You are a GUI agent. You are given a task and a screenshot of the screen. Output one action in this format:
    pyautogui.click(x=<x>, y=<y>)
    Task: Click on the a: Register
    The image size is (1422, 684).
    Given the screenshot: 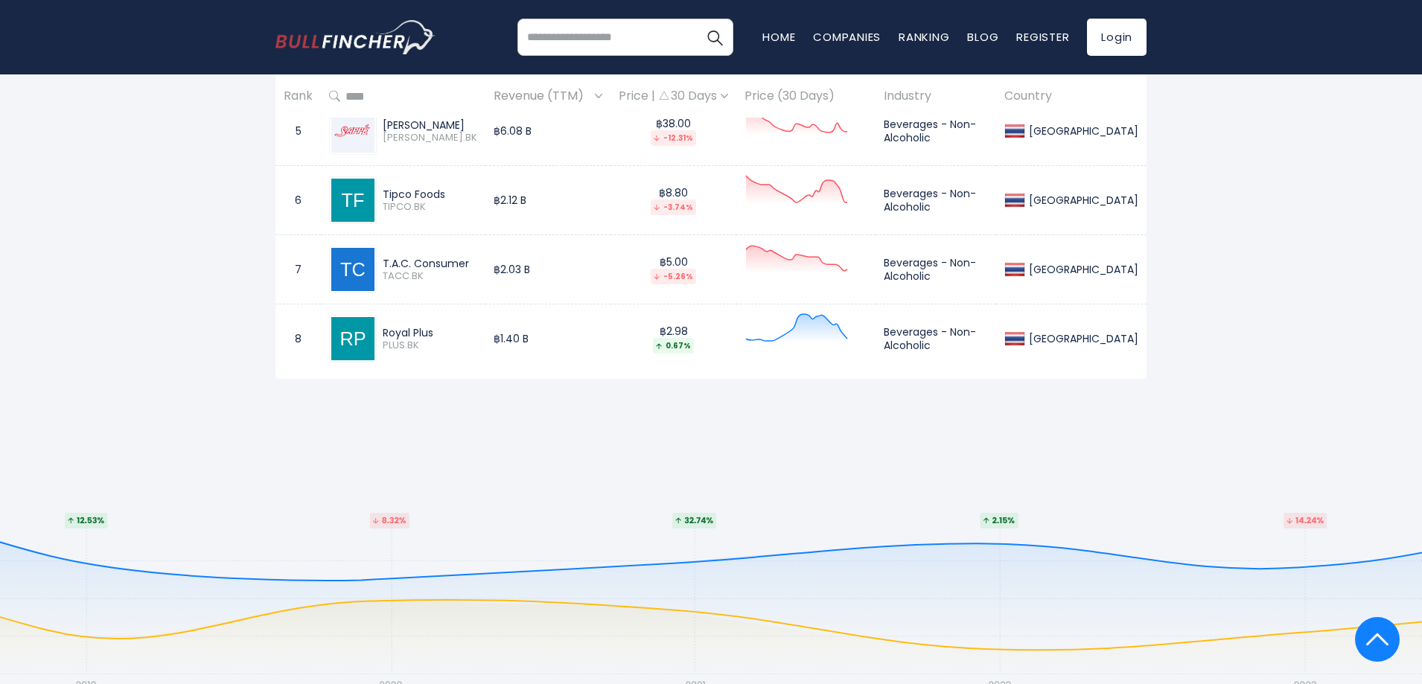 What is the action you would take?
    pyautogui.click(x=1042, y=36)
    